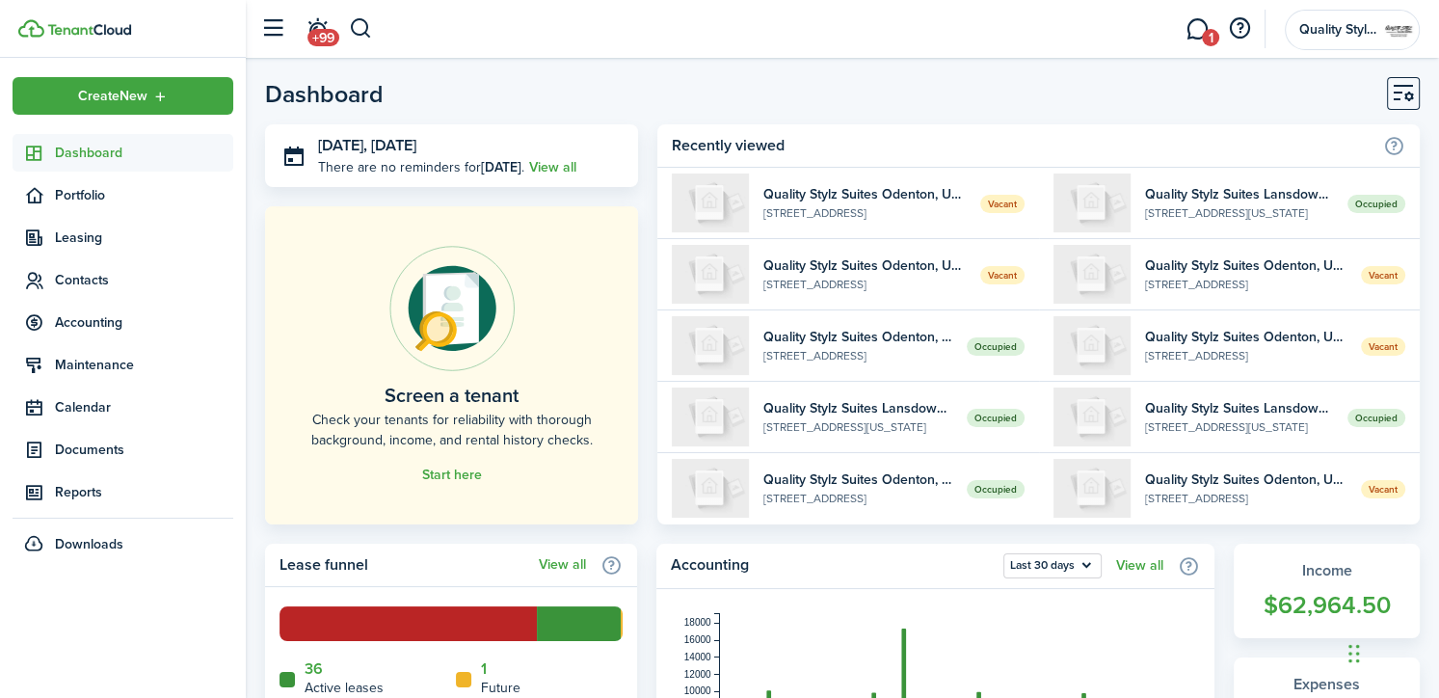  I want to click on a: Notifications, so click(317, 29).